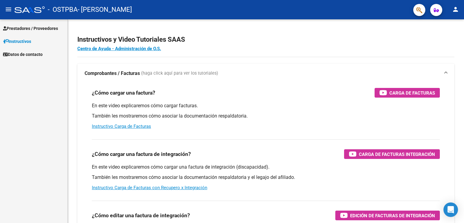 Image resolution: width=464 pixels, height=223 pixels. What do you see at coordinates (455, 9) in the screenshot?
I see `mat-icon: person` at bounding box center [455, 9].